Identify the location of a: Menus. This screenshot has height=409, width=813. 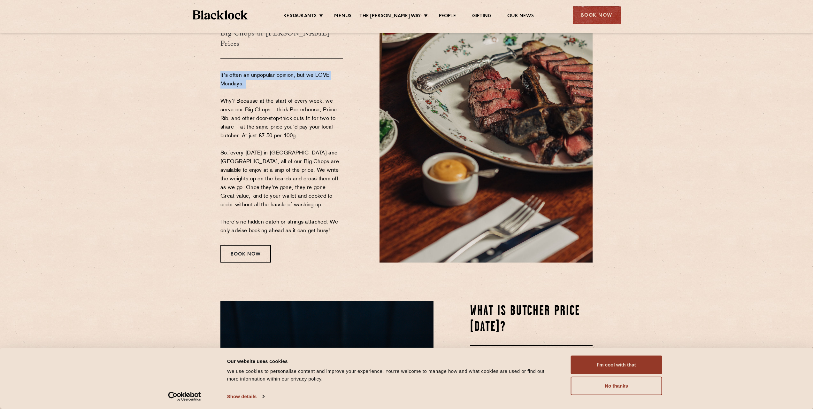
(343, 17).